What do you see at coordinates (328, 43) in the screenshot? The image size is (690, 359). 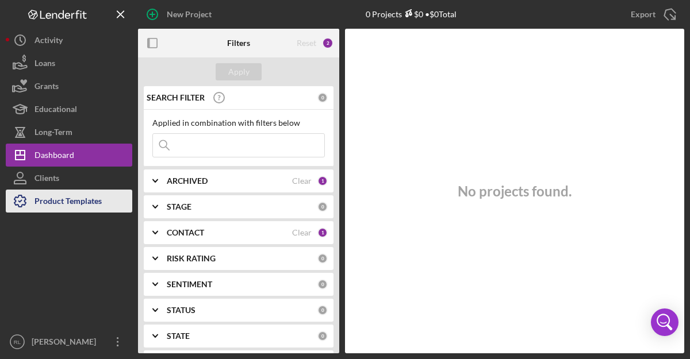 I see `div: 2` at bounding box center [328, 43].